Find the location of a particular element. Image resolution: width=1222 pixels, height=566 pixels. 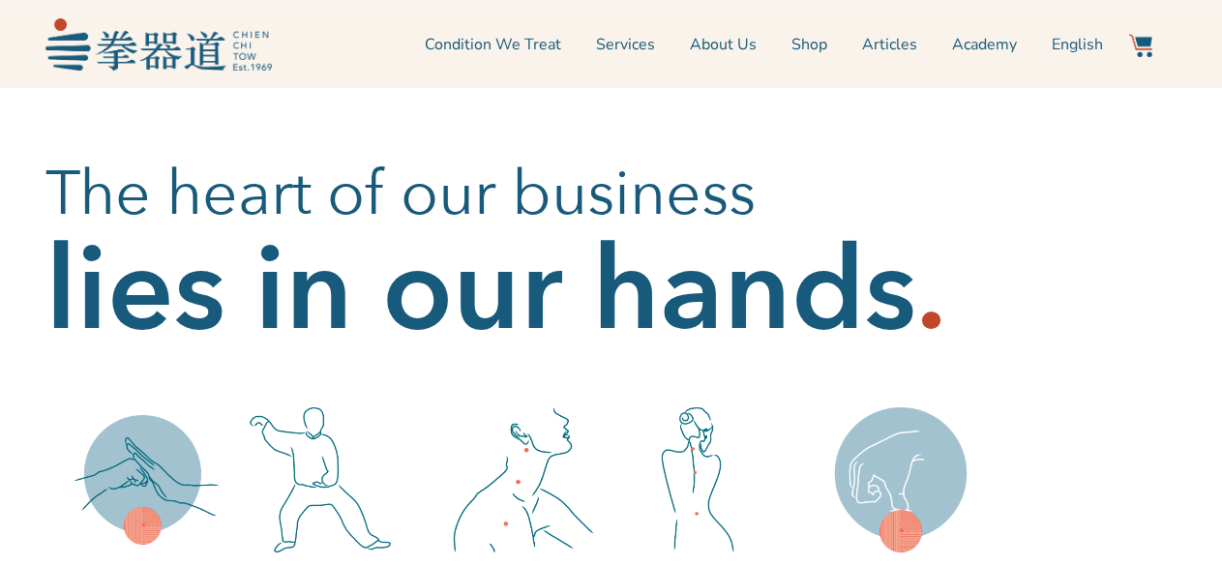

nav: Menu is located at coordinates (693, 45).